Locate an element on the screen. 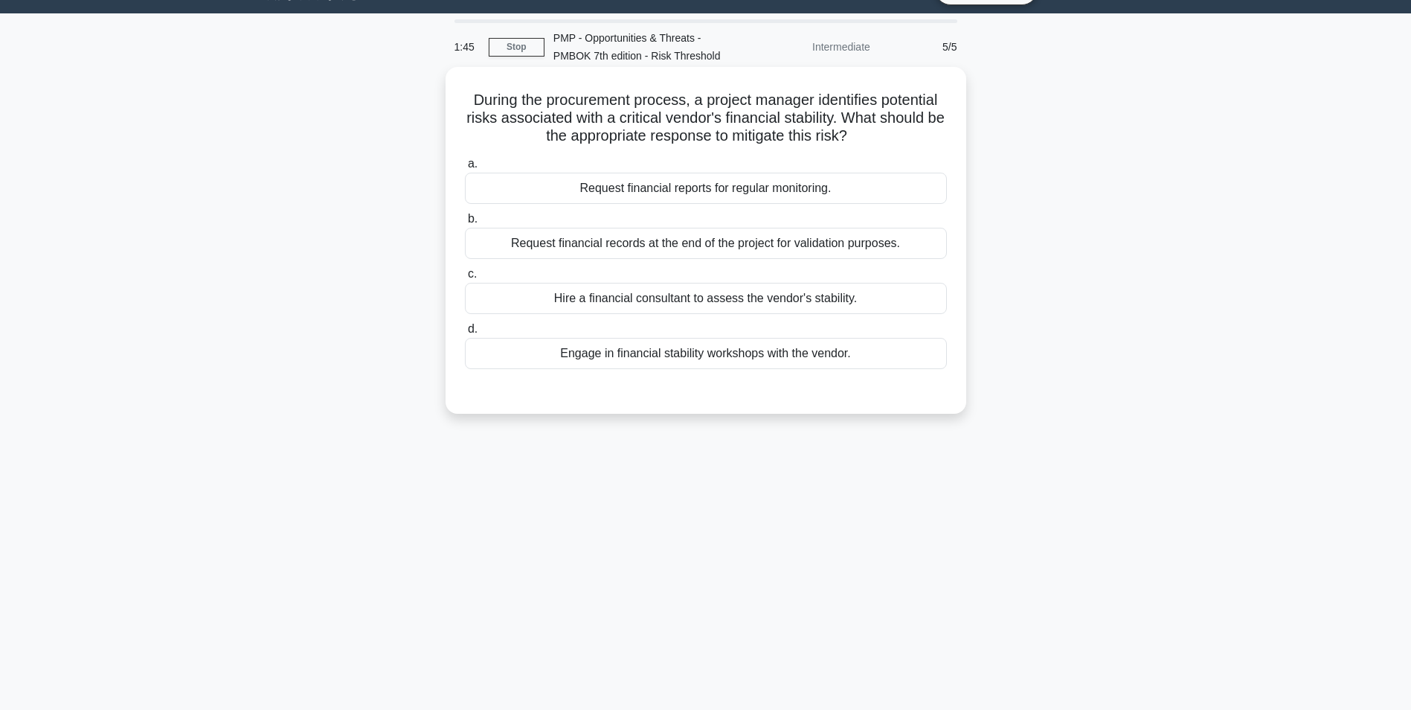 Image resolution: width=1411 pixels, height=710 pixels. span: a. is located at coordinates (472, 163).